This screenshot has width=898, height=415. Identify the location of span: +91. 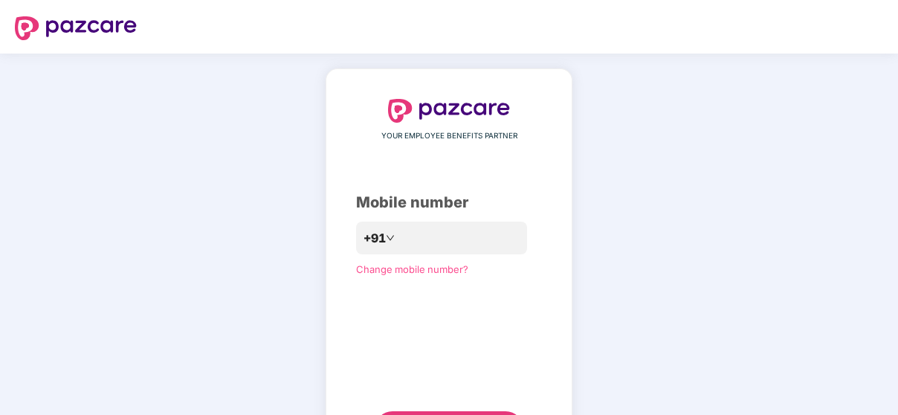
(375, 238).